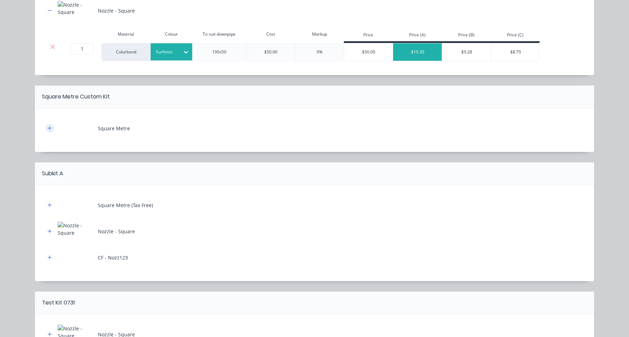  Describe the element at coordinates (418, 52) in the screenshot. I see `div: $10.30` at that location.